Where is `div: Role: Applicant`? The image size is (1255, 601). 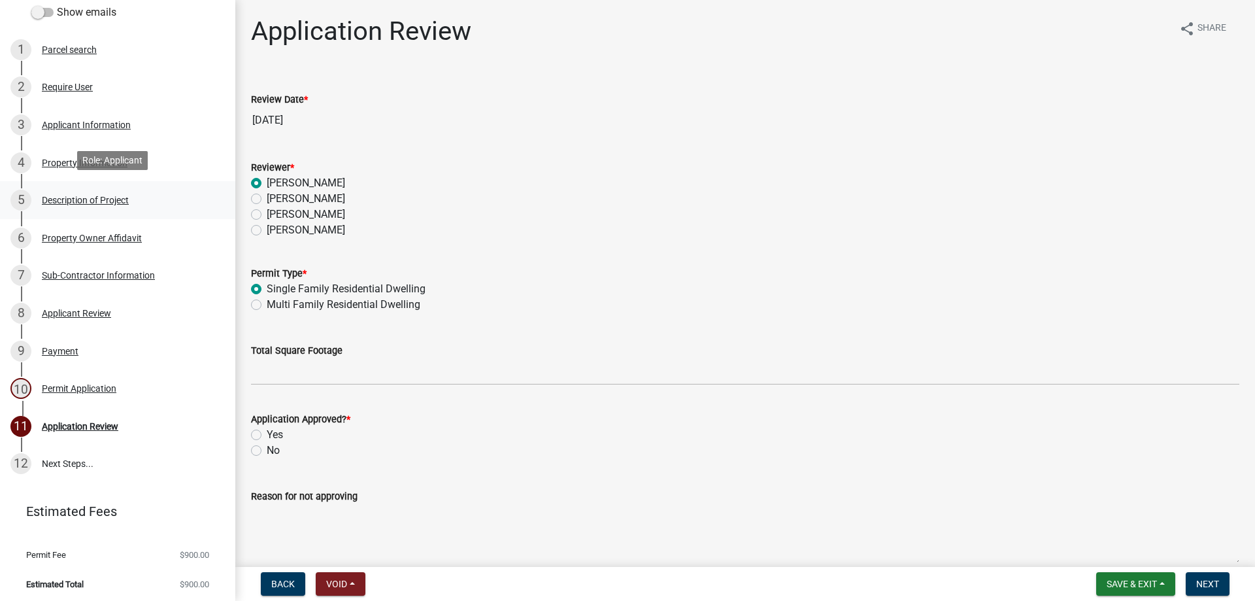 div: Role: Applicant is located at coordinates (112, 160).